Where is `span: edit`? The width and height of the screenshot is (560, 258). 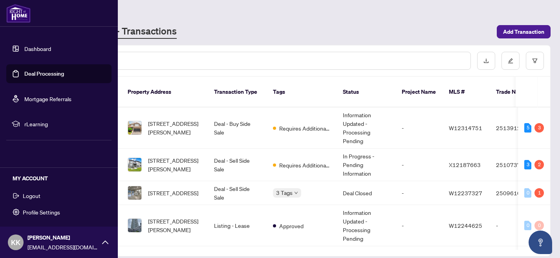 span: edit is located at coordinates (510, 61).